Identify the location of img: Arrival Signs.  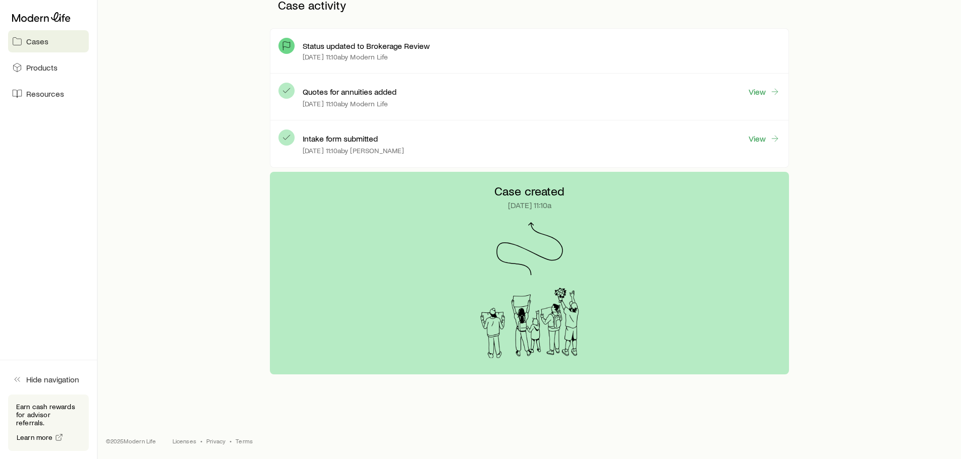
(529, 323).